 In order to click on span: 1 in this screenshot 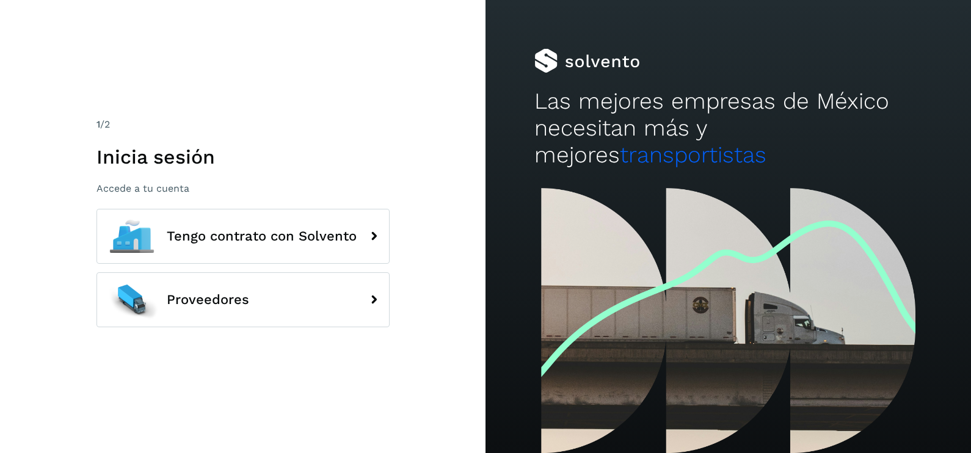, I will do `click(98, 124)`.